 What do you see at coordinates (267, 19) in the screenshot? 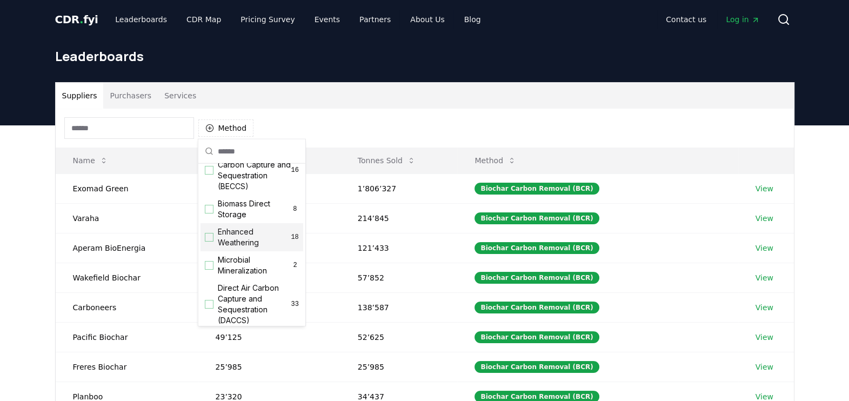
I see `a: Pricing Survey` at bounding box center [267, 19].